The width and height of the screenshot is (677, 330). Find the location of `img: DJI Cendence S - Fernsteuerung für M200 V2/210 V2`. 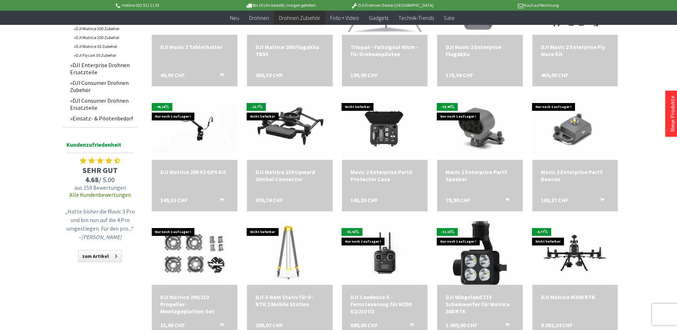

img: DJI Cendence S - Fernsteuerung für M200 V2/210 V2 is located at coordinates (385, 253).